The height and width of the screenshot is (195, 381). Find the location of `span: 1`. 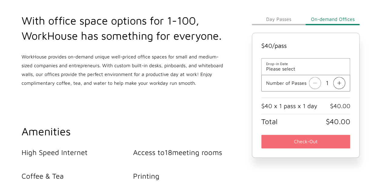

span: 1 is located at coordinates (327, 83).